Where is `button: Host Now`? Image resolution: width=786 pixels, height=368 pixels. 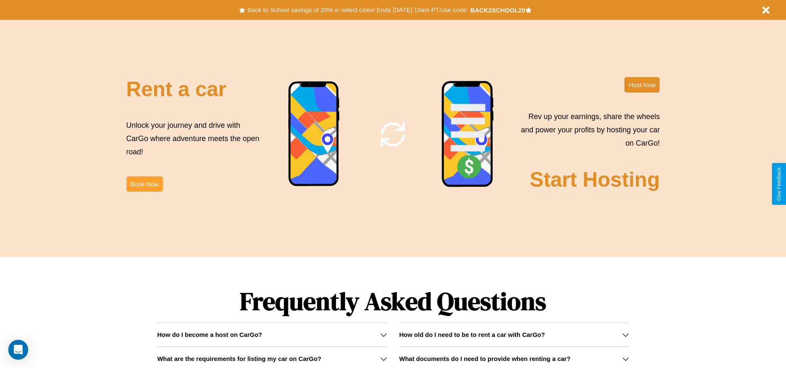 button: Host Now is located at coordinates (642, 85).